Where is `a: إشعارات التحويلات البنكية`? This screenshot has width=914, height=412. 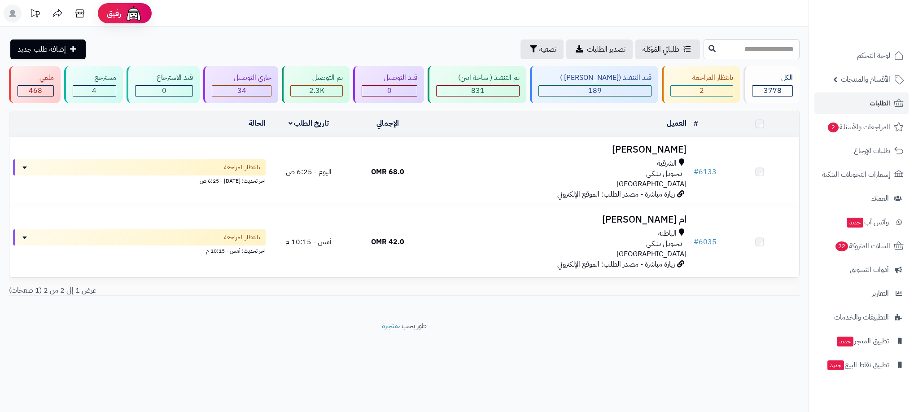
a: إشعارات التحويلات البنكية is located at coordinates (861, 175).